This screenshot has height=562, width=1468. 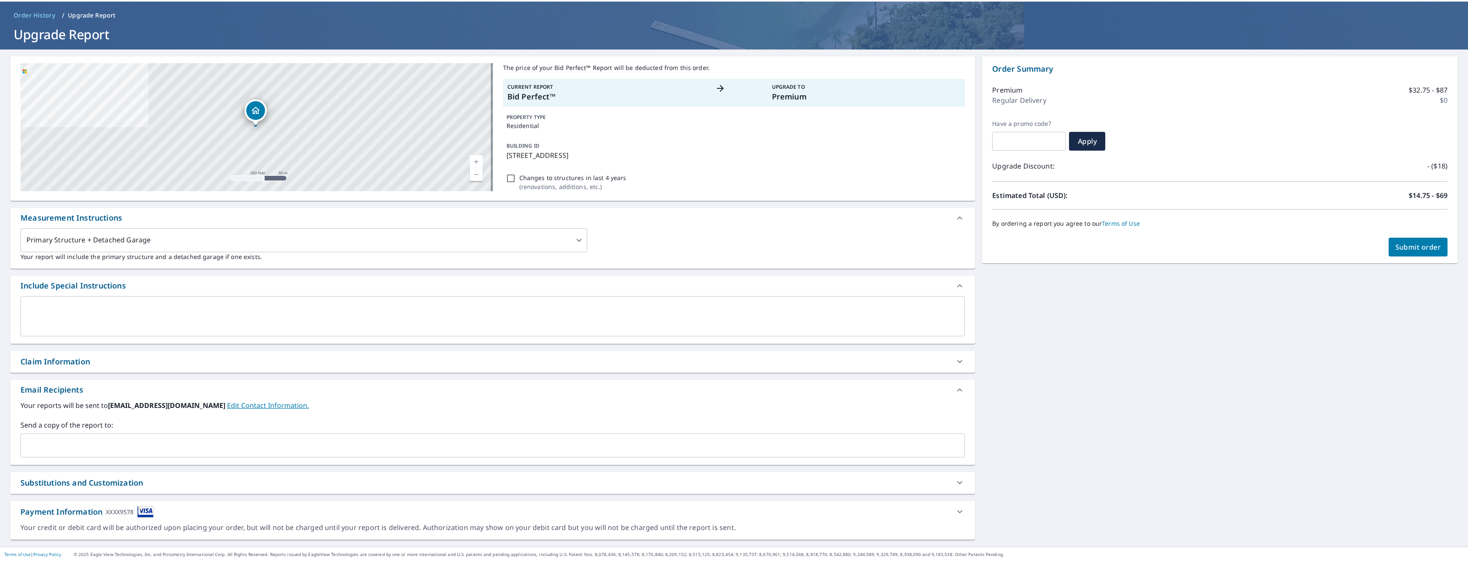 What do you see at coordinates (573, 178) in the screenshot?
I see `p: Changes to structures in last 4 years` at bounding box center [573, 178].